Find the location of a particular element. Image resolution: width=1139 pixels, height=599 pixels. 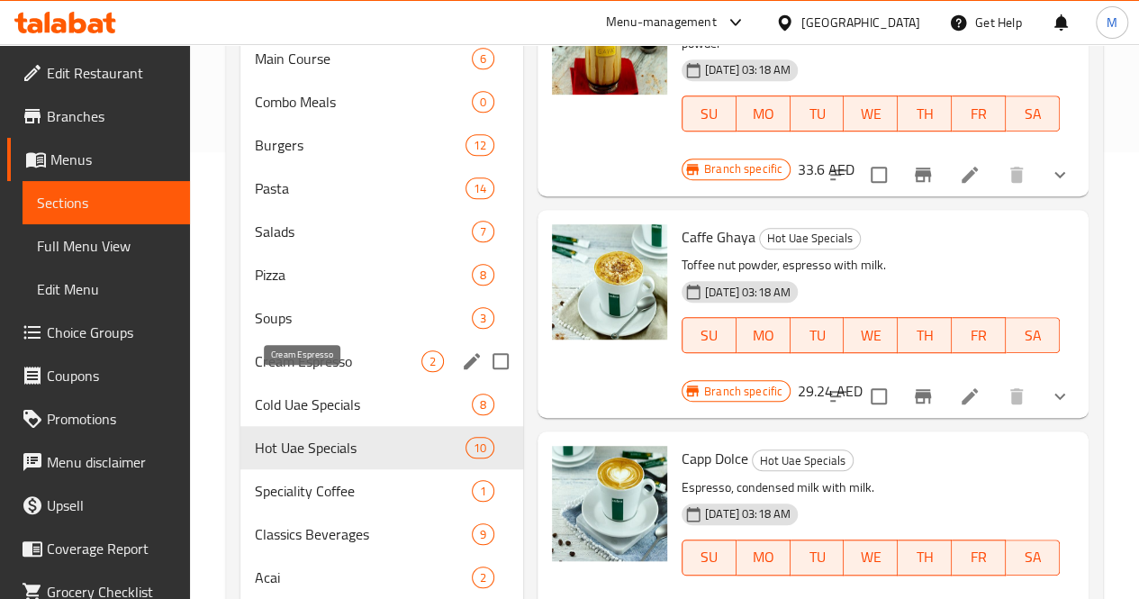

span: Coupons is located at coordinates (111, 375).